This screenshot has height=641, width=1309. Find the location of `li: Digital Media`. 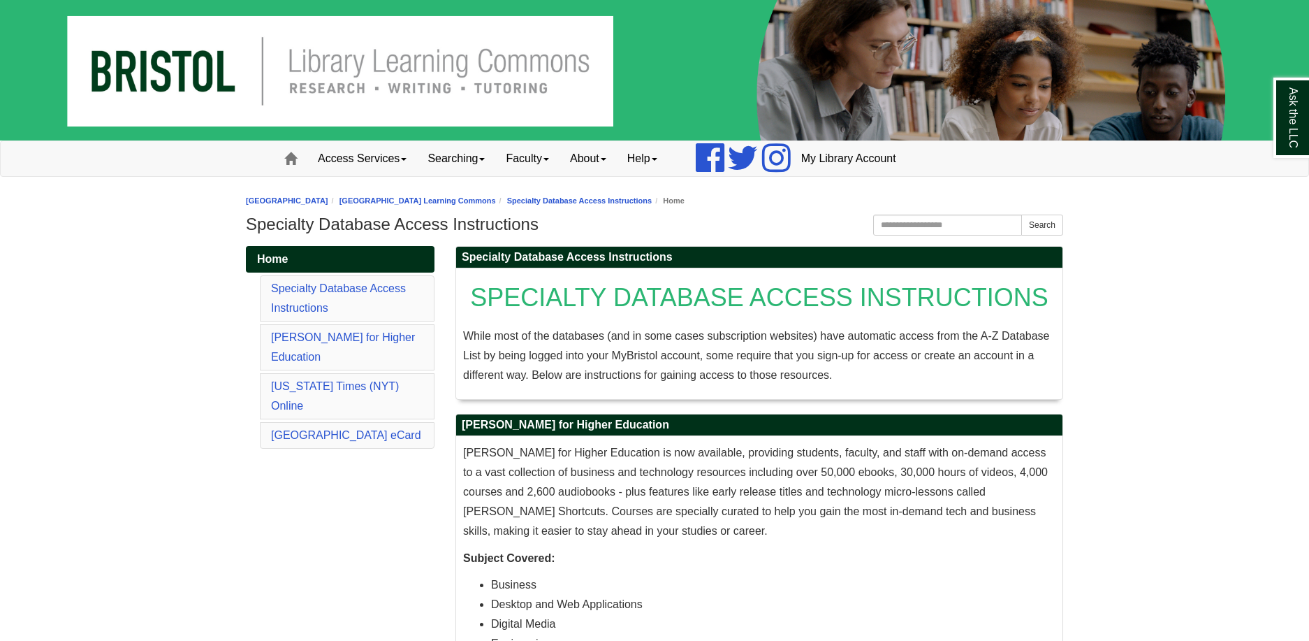

li: Digital Media is located at coordinates (773, 624).